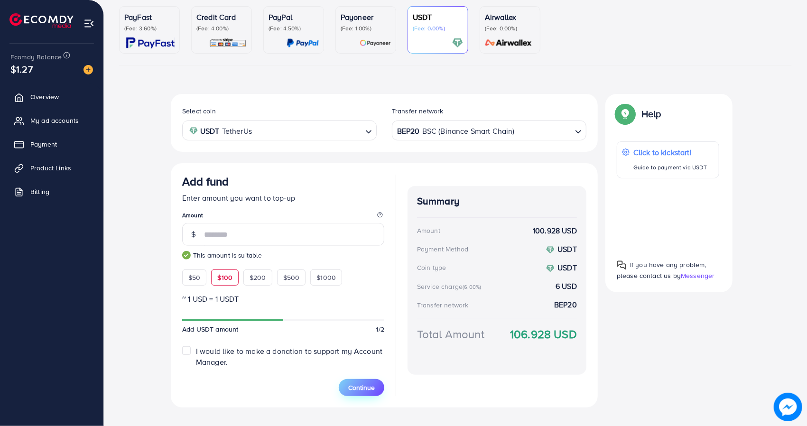 The width and height of the screenshot is (807, 426). What do you see at coordinates (283, 255) in the screenshot?
I see `small: This amount is suitable` at bounding box center [283, 255].